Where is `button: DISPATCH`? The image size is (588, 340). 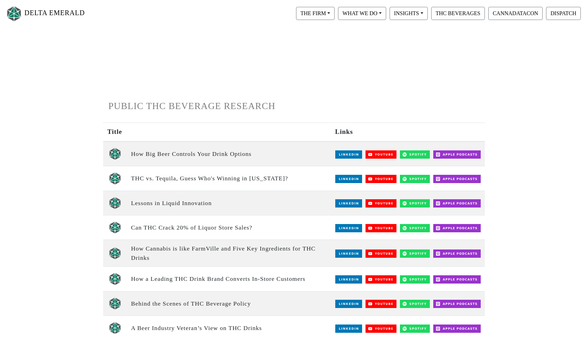
button: DISPATCH is located at coordinates (563, 13).